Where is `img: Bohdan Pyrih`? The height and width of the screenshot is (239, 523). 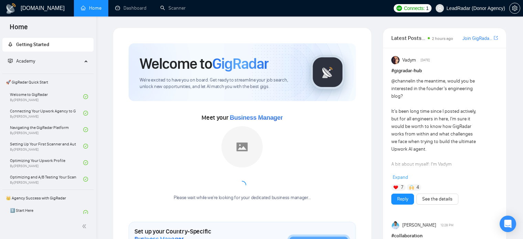 img: Bohdan Pyrih is located at coordinates (395, 225).